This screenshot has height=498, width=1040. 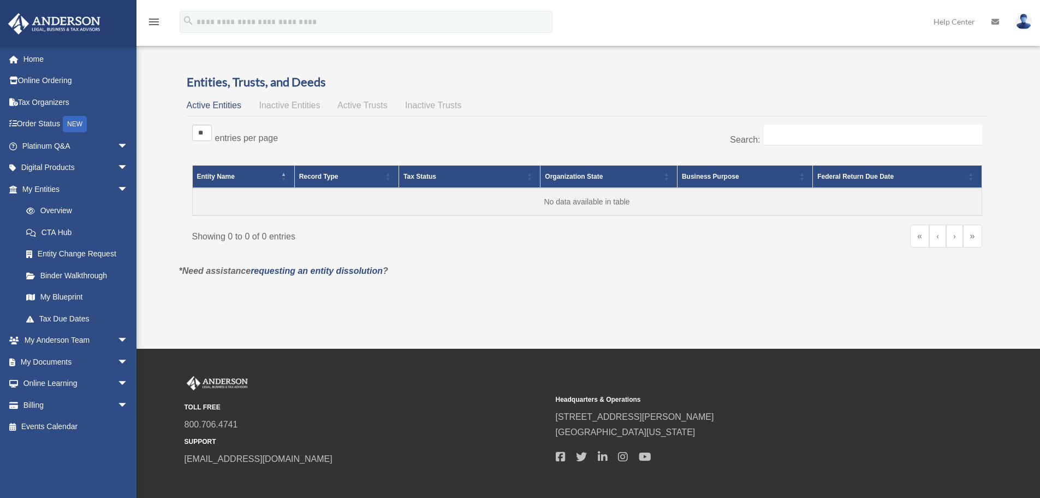 What do you see at coordinates (77, 254) in the screenshot?
I see `a: Entity Change Request` at bounding box center [77, 254].